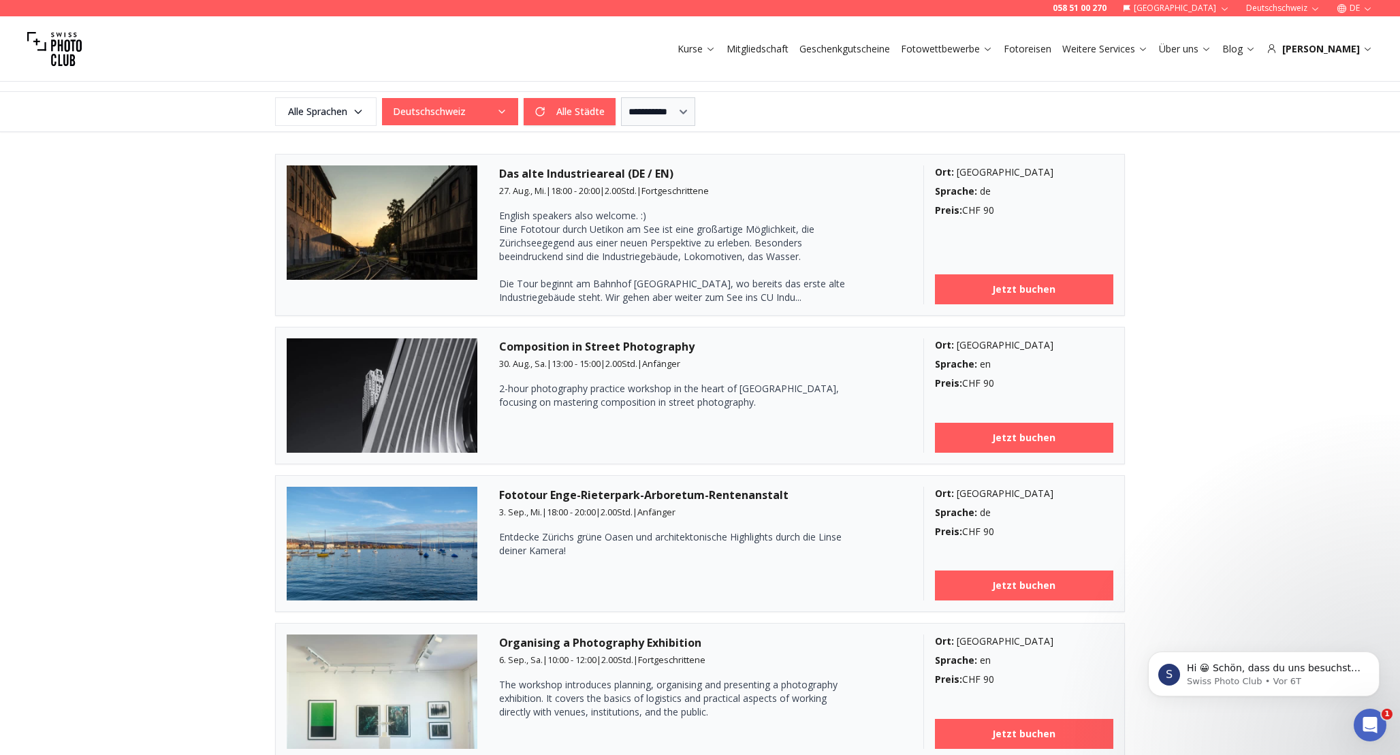 The height and width of the screenshot is (755, 1400). What do you see at coordinates (521, 660) in the screenshot?
I see `span: 6. Sep., Sa.` at bounding box center [521, 660].